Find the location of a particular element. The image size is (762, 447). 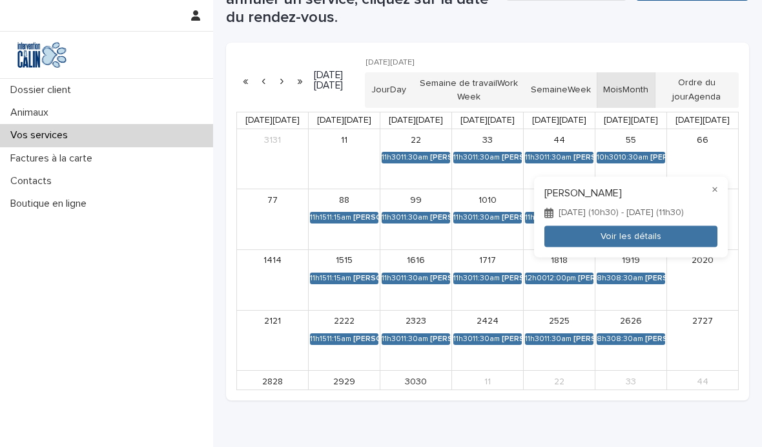

button: Fermer la fenêtre contextuelle is located at coordinates (714, 190).